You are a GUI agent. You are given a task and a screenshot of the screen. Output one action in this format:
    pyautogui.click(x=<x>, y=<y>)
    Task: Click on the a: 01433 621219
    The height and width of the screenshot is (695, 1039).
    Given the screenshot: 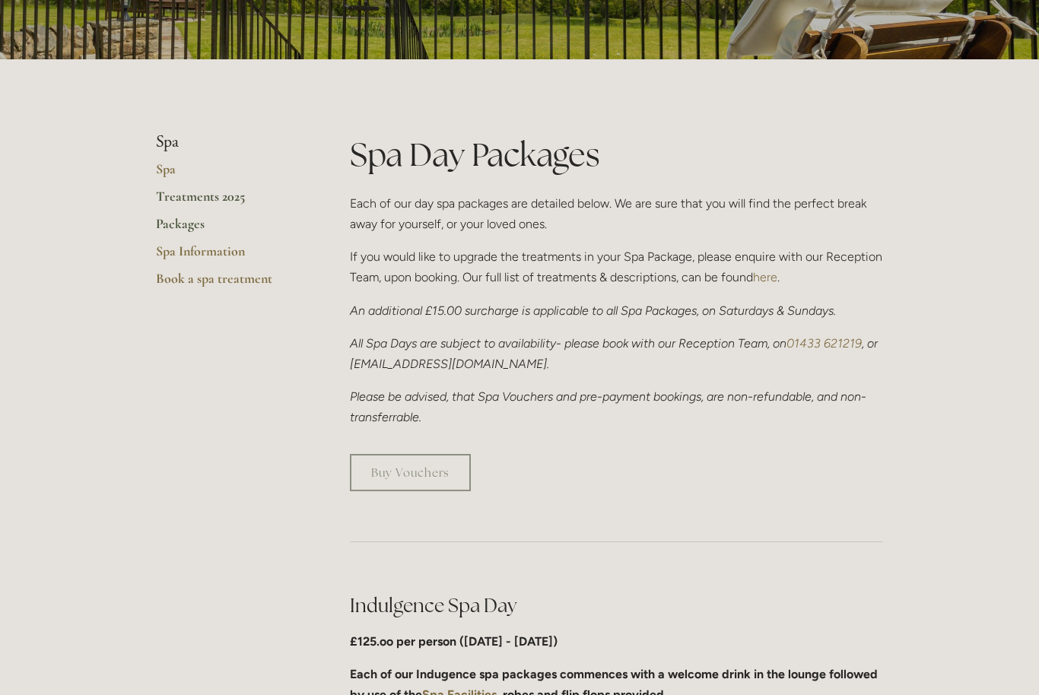 What is the action you would take?
    pyautogui.click(x=824, y=343)
    